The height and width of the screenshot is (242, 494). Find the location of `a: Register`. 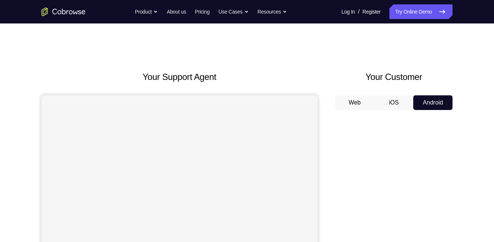

a: Register is located at coordinates (371, 12).